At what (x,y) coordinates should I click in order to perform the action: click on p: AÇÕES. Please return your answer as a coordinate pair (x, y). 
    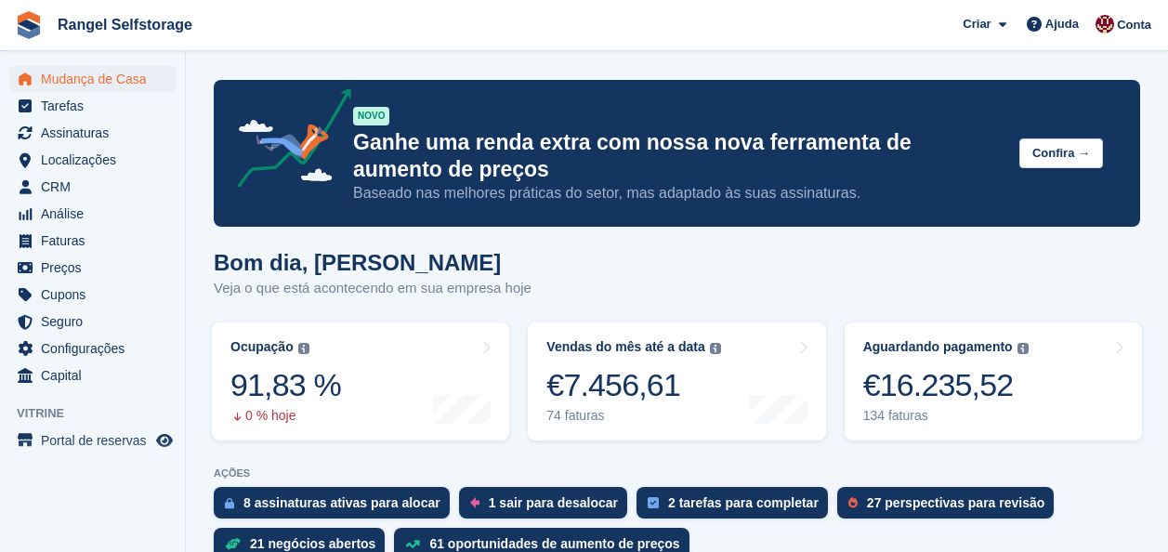
    Looking at the image, I should click on (676, 473).